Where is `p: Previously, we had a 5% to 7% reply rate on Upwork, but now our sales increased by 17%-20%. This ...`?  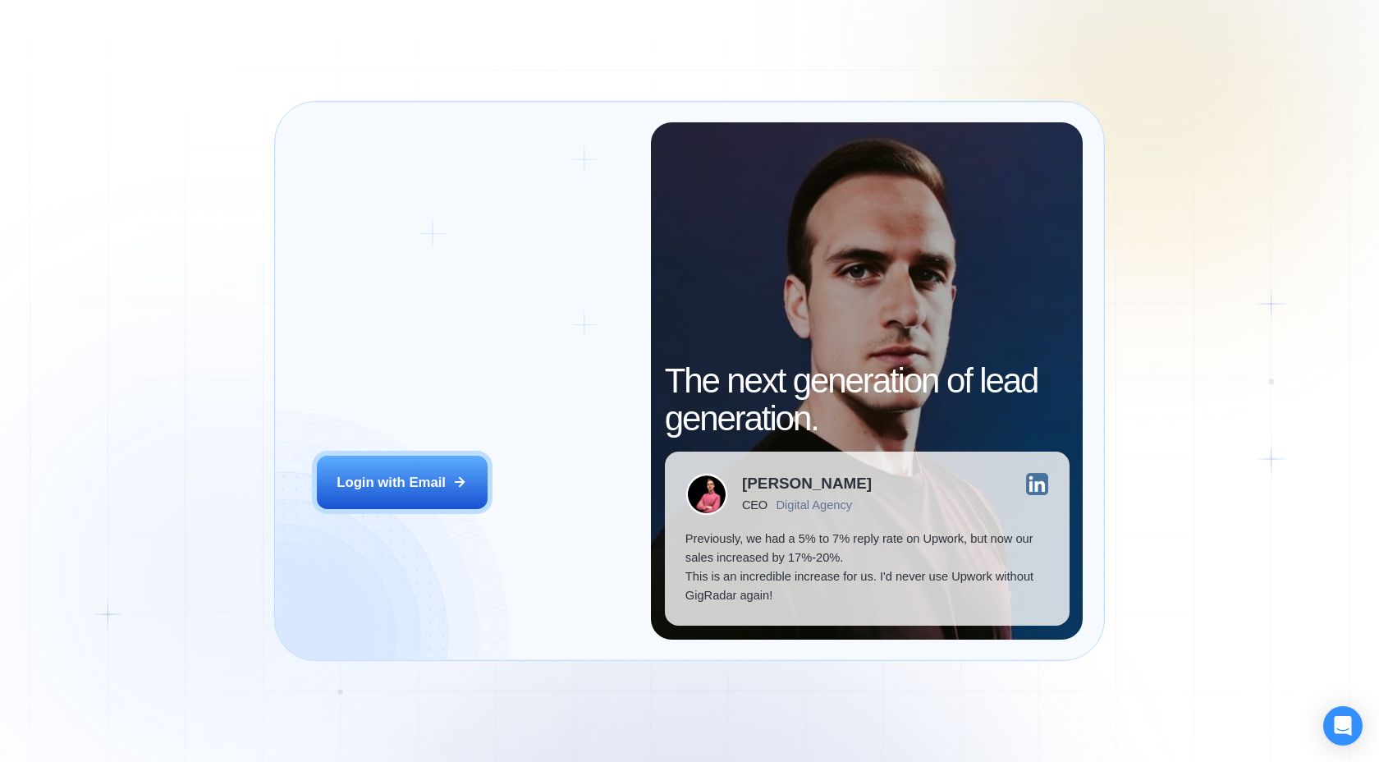 p: Previously, we had a 5% to 7% reply rate on Upwork, but now our sales increased by 17%-20%. This ... is located at coordinates (867, 567).